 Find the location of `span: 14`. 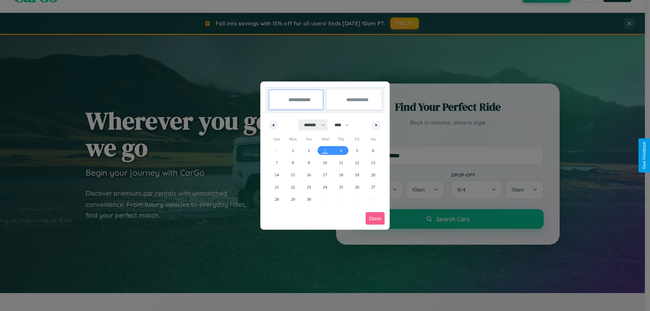

span: 14 is located at coordinates (277, 175).